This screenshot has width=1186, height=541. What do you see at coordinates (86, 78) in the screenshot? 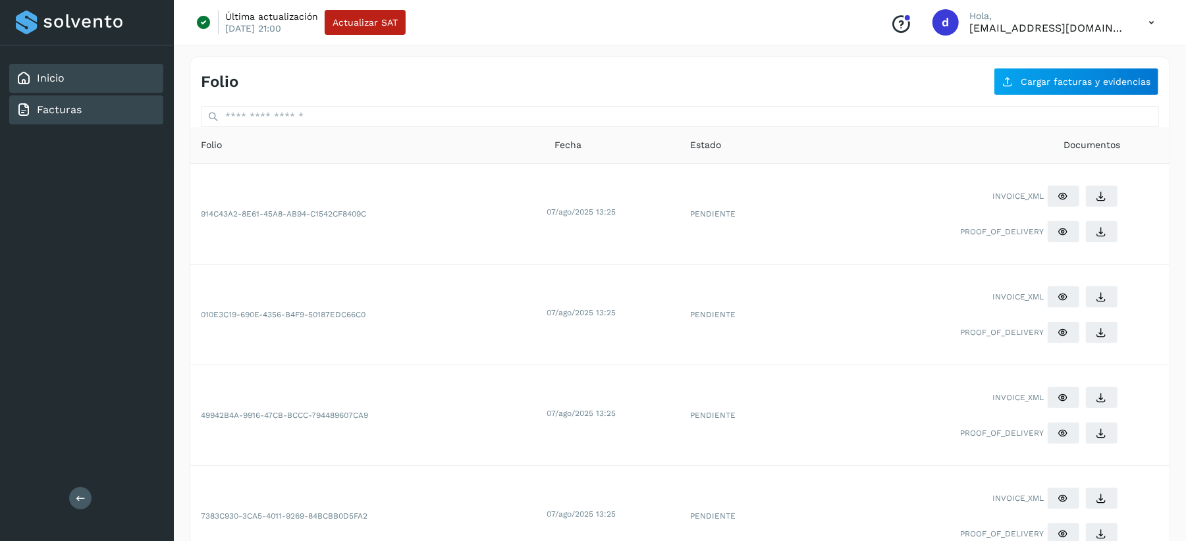
I see `div: Inicio` at bounding box center [86, 78].